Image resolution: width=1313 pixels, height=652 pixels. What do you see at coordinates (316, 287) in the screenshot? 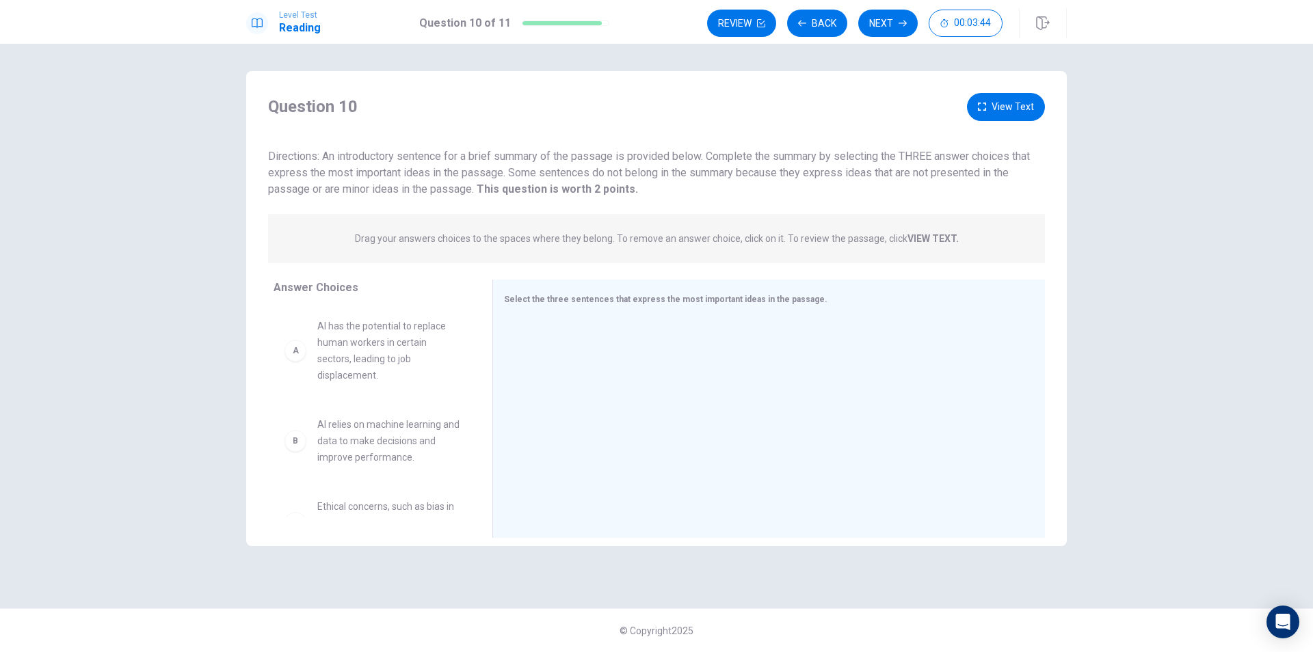
I see `span: Answer Choices` at bounding box center [316, 287].